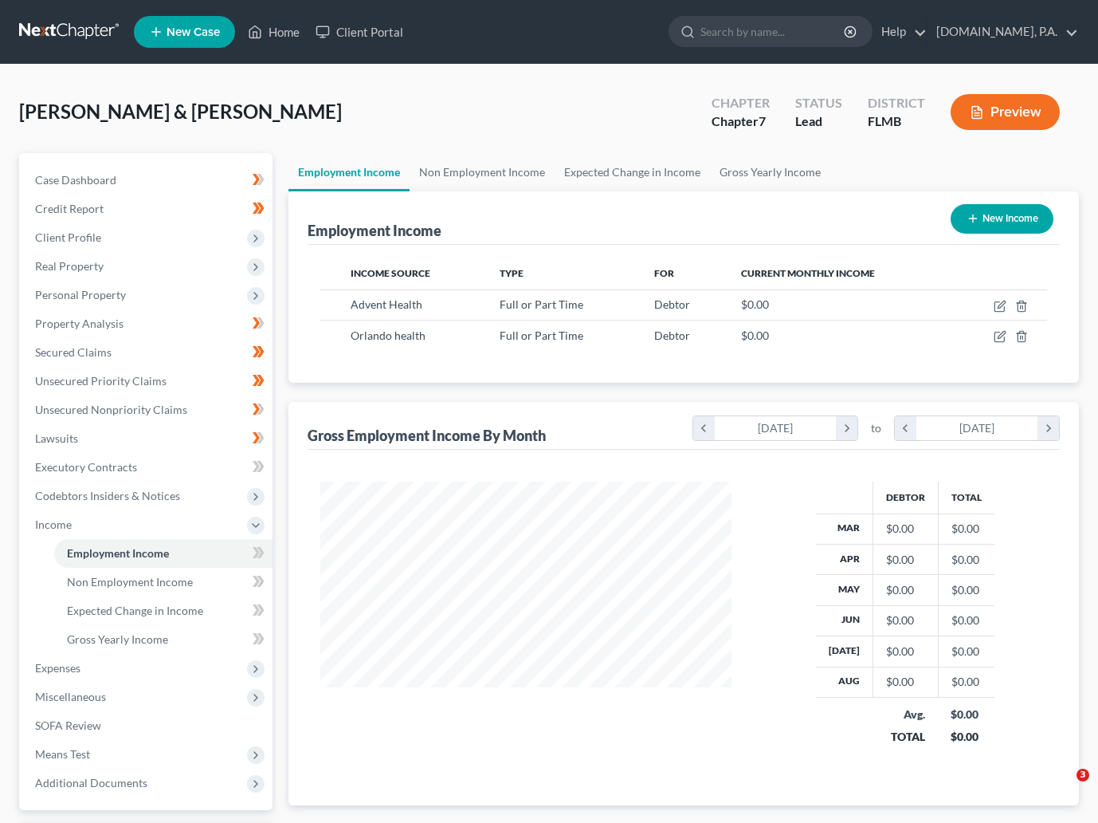 Image resolution: width=1098 pixels, height=823 pixels. Describe the element at coordinates (100, 380) in the screenshot. I see `span: Unsecured Priority Claims` at that location.